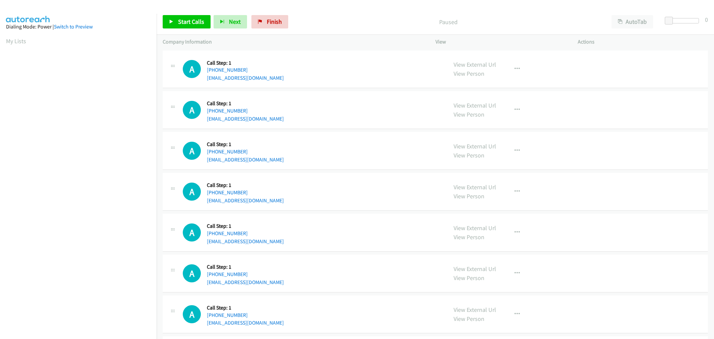 The height and width of the screenshot is (339, 714). Describe the element at coordinates (73, 26) in the screenshot. I see `a: Switch to Preview` at that location.